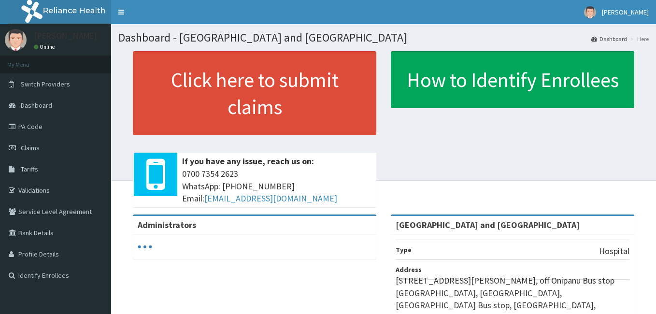 This screenshot has width=656, height=314. I want to click on a: Dashboard, so click(609, 39).